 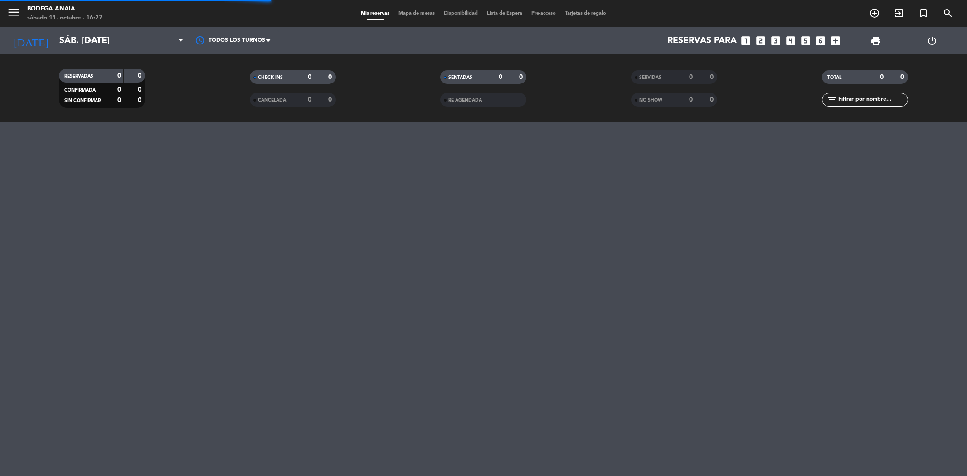 What do you see at coordinates (923, 13) in the screenshot?
I see `i: turned_in_not` at bounding box center [923, 13].